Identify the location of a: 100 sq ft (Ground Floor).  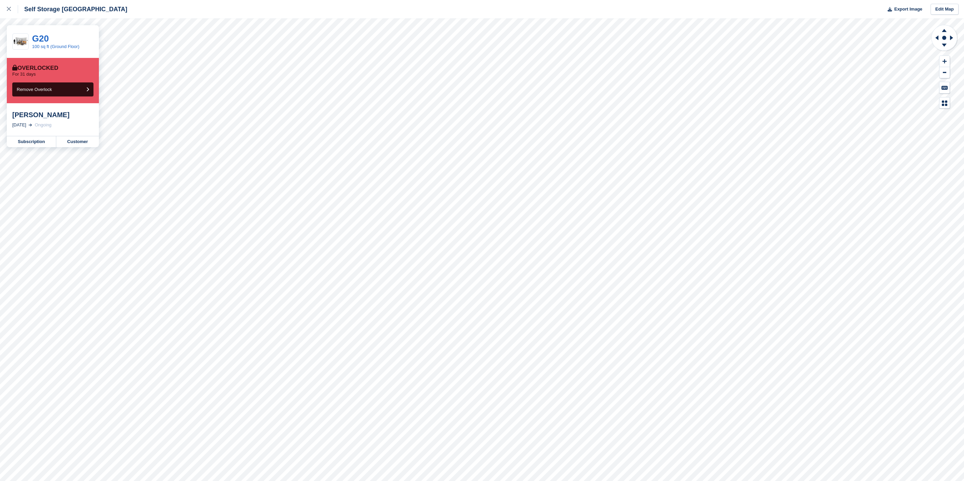
(56, 46).